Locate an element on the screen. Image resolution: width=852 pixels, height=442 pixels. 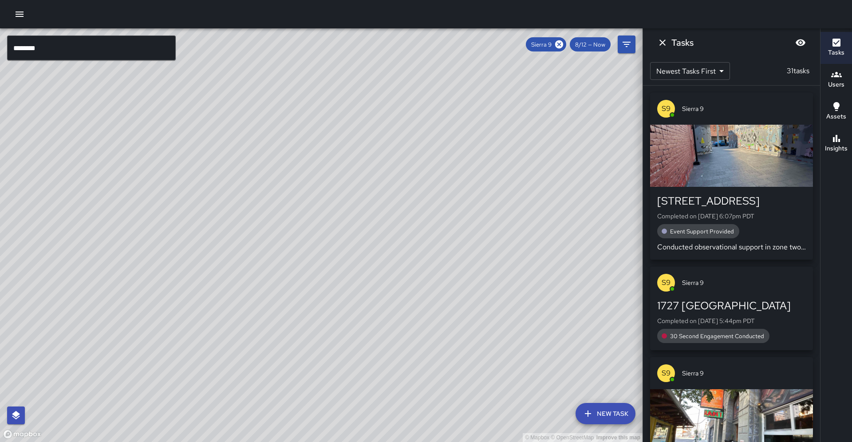
span: Event Support Provided is located at coordinates (702, 231).